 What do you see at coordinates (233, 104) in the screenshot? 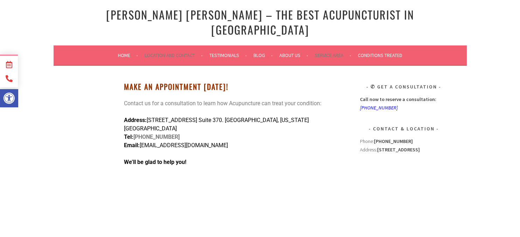
I see `p: Contact us for a consultation to learn how Acupuncture can treat your condition:` at bounding box center [233, 104].